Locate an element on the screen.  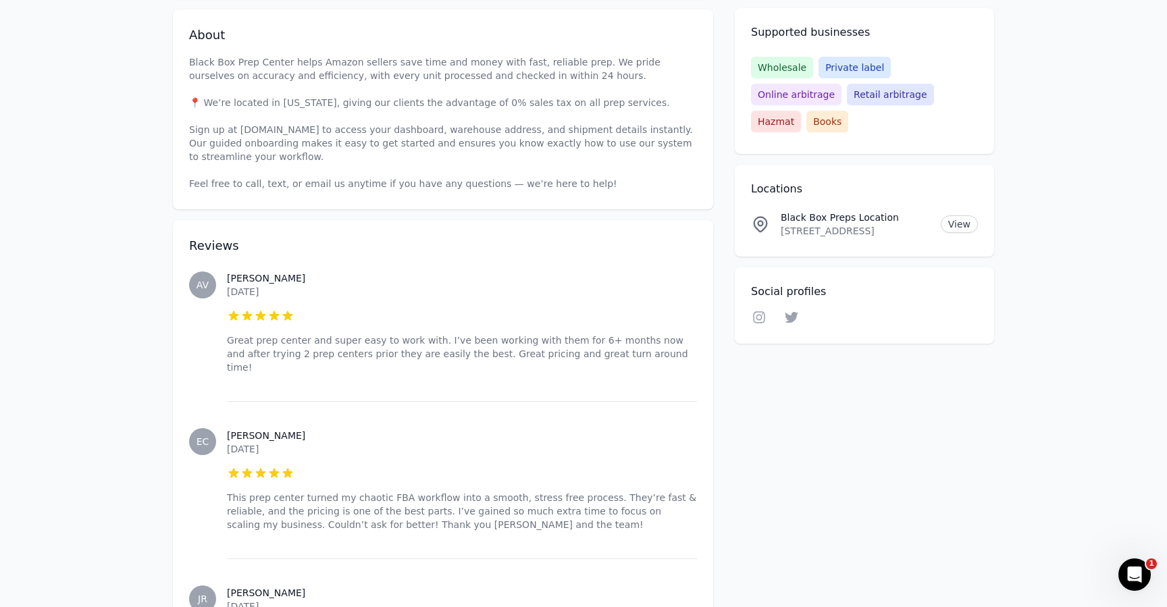
h2: Reviews is located at coordinates (421, 246).